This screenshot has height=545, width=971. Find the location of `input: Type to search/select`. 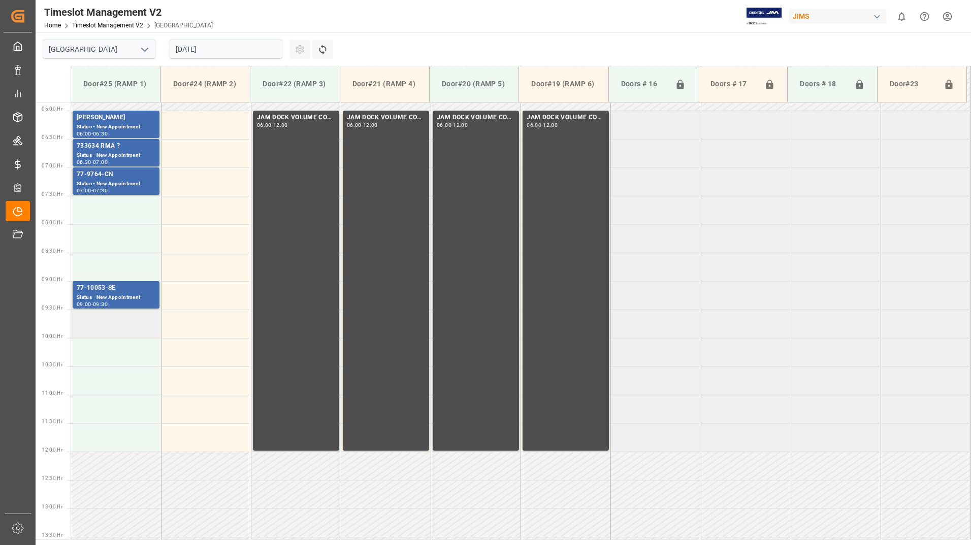

input: Type to search/select is located at coordinates (99, 49).